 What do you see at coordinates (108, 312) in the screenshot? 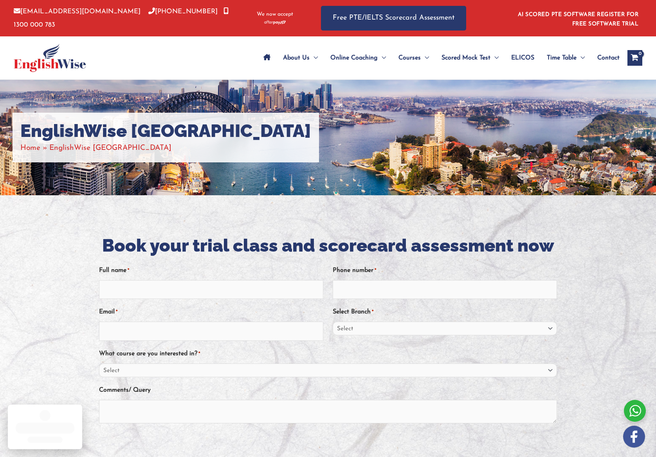
I see `label: Email` at bounding box center [108, 312].